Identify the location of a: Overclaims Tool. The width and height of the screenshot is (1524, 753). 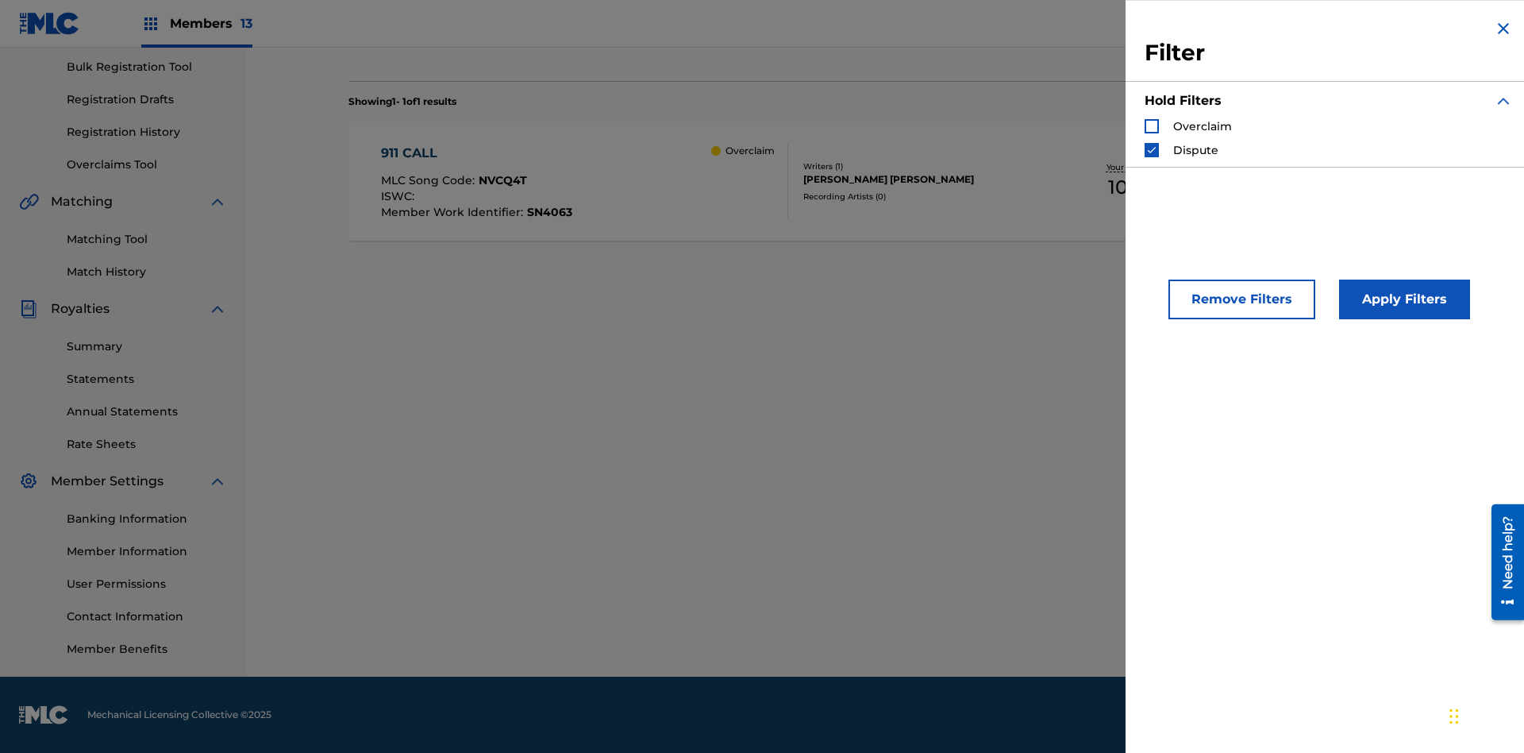
(147, 164).